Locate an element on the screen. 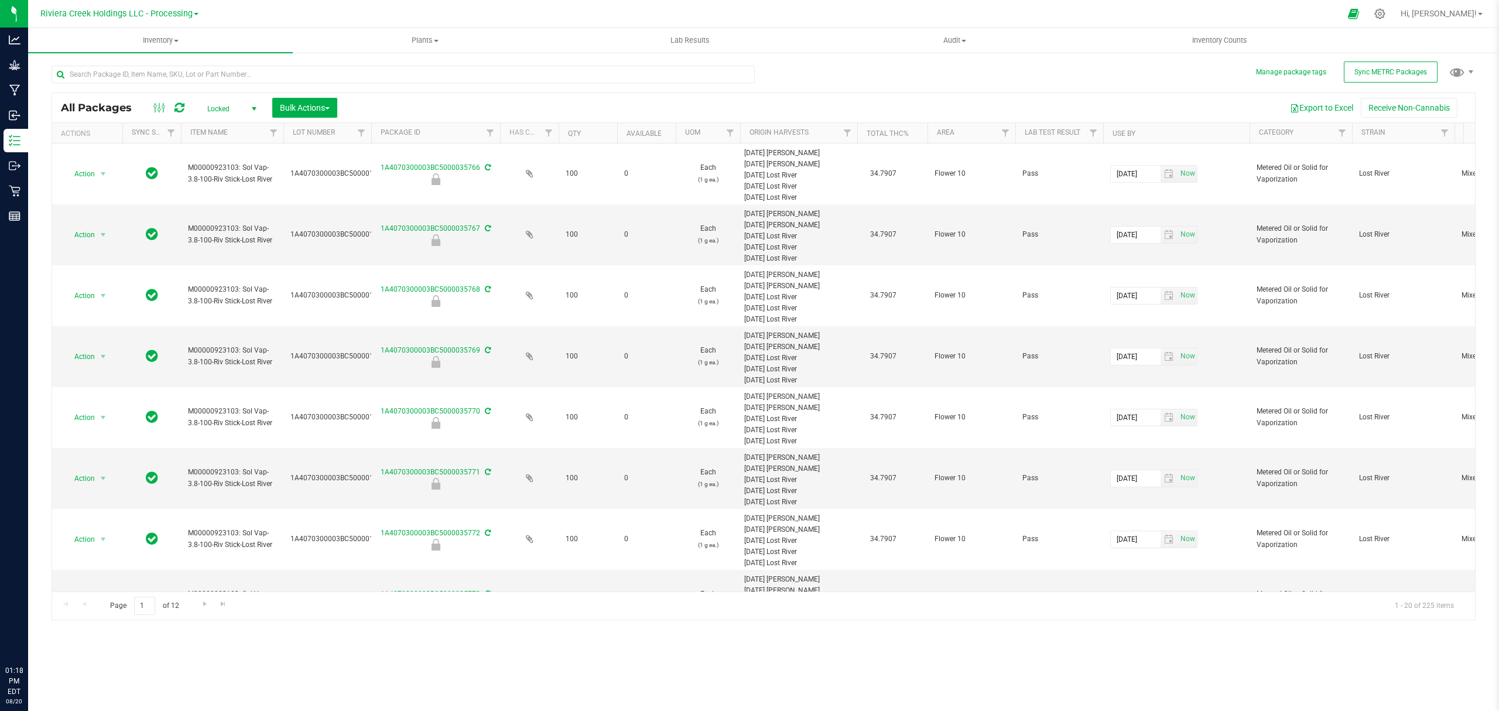  a: Lot Number is located at coordinates (314, 132).